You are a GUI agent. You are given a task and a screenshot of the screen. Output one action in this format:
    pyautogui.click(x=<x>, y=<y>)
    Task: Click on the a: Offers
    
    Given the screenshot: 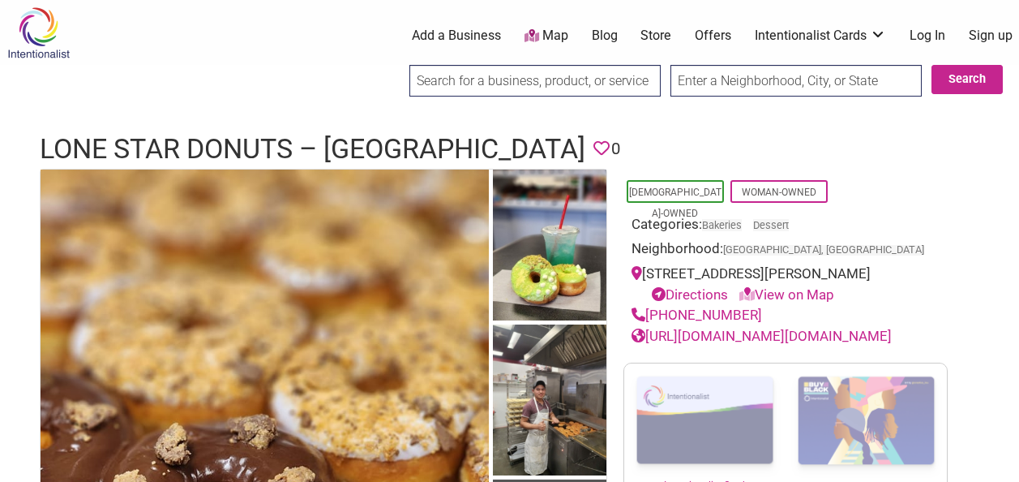 What is the action you would take?
    pyautogui.click(x=713, y=36)
    